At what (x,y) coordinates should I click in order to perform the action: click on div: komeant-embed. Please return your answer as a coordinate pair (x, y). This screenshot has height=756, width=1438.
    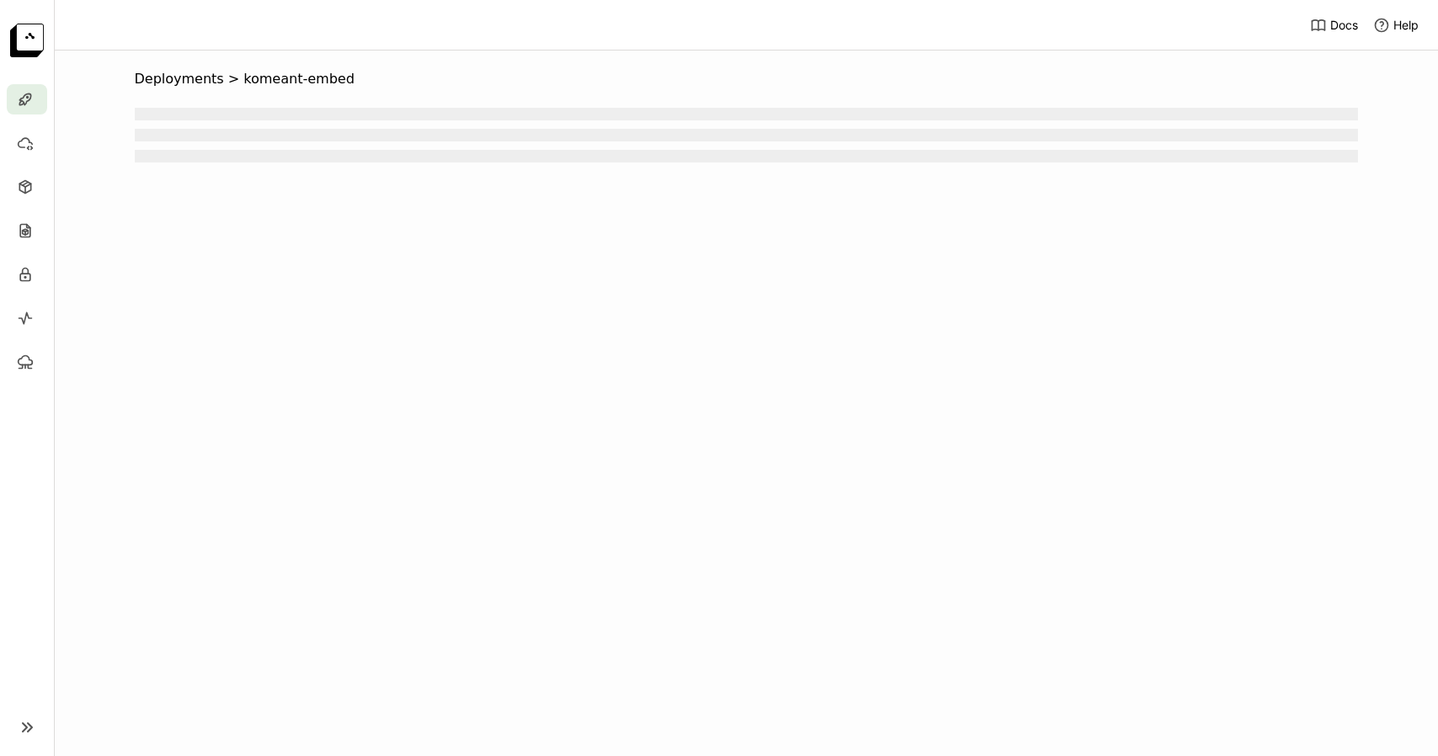
    Looking at the image, I should click on (299, 79).